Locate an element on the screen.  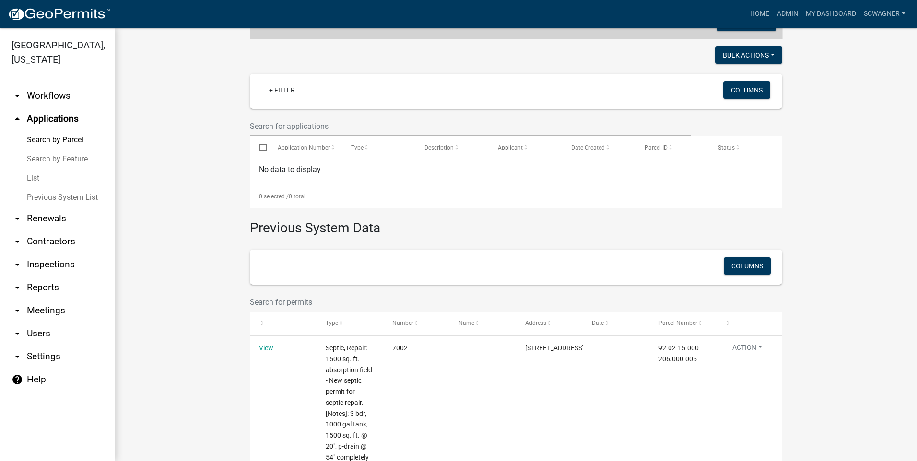
a: + Filter is located at coordinates (282, 90).